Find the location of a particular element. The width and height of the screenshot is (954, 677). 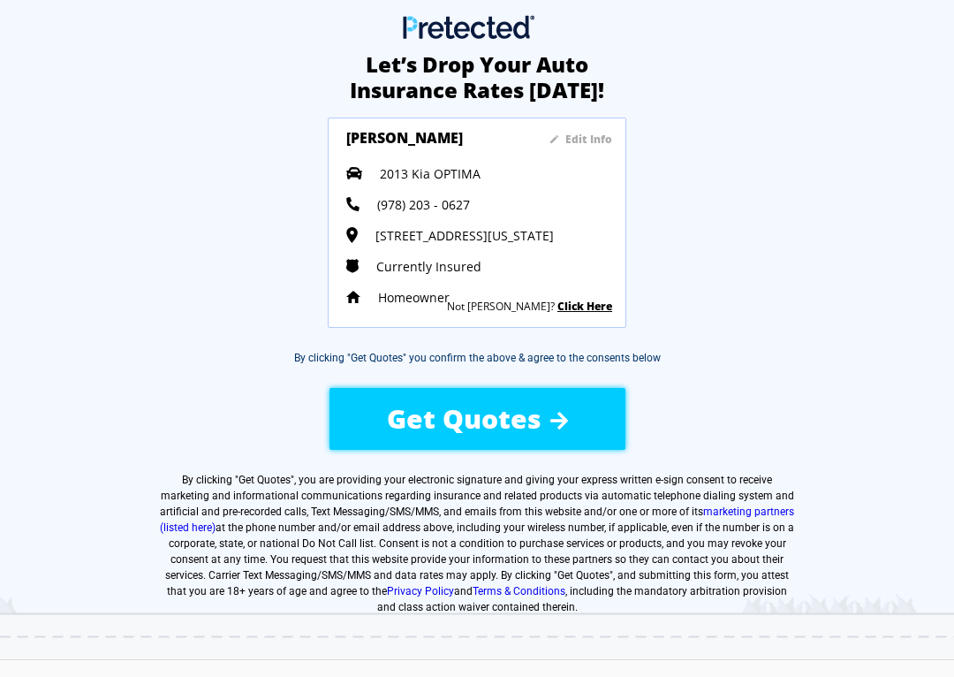

div: By clicking "Get Quotes" you confirm the above & agree to the consents below is located at coordinates (477, 358).